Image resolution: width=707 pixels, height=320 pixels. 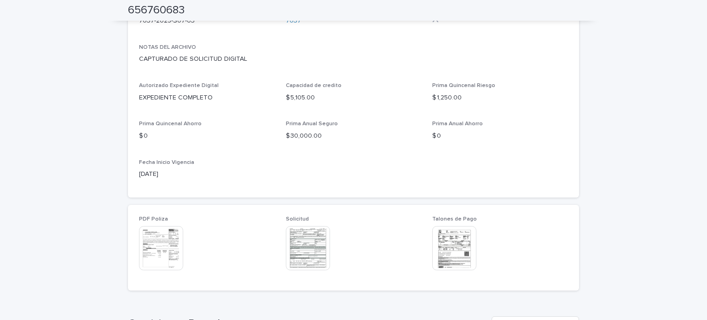 I want to click on p: 7037-2025-S07-03, so click(x=207, y=21).